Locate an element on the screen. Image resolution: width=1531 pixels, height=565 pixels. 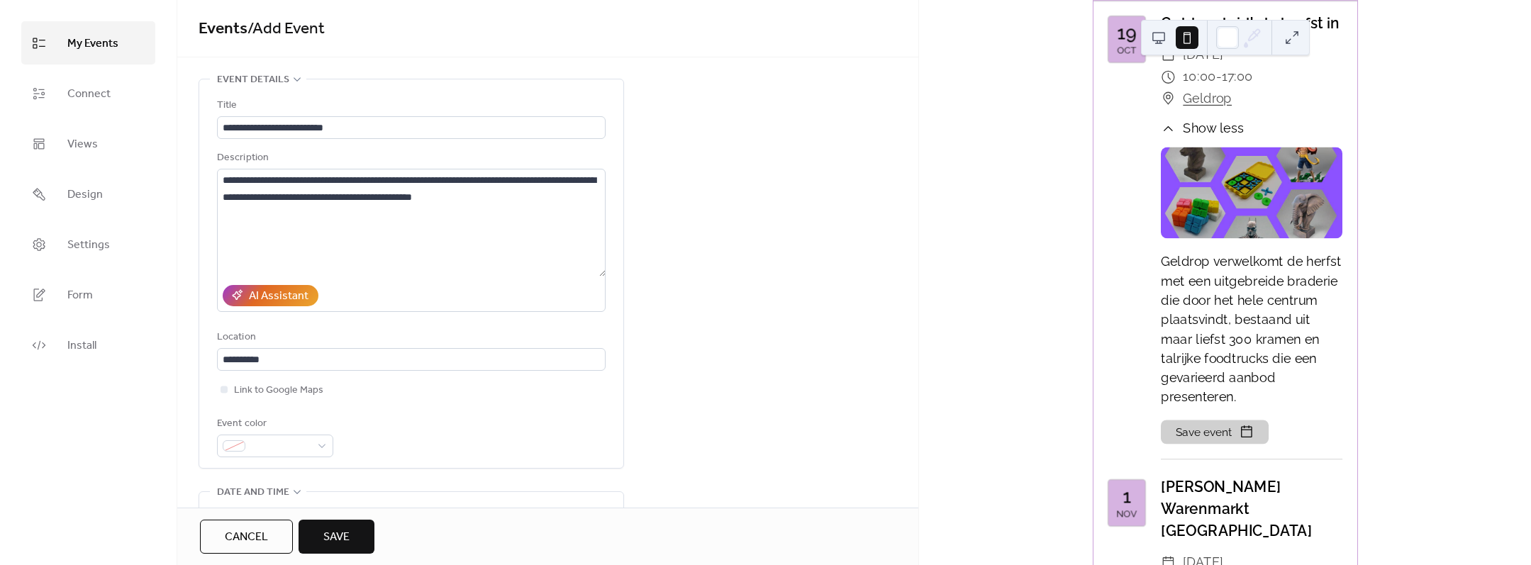
a: Design is located at coordinates (88, 194).